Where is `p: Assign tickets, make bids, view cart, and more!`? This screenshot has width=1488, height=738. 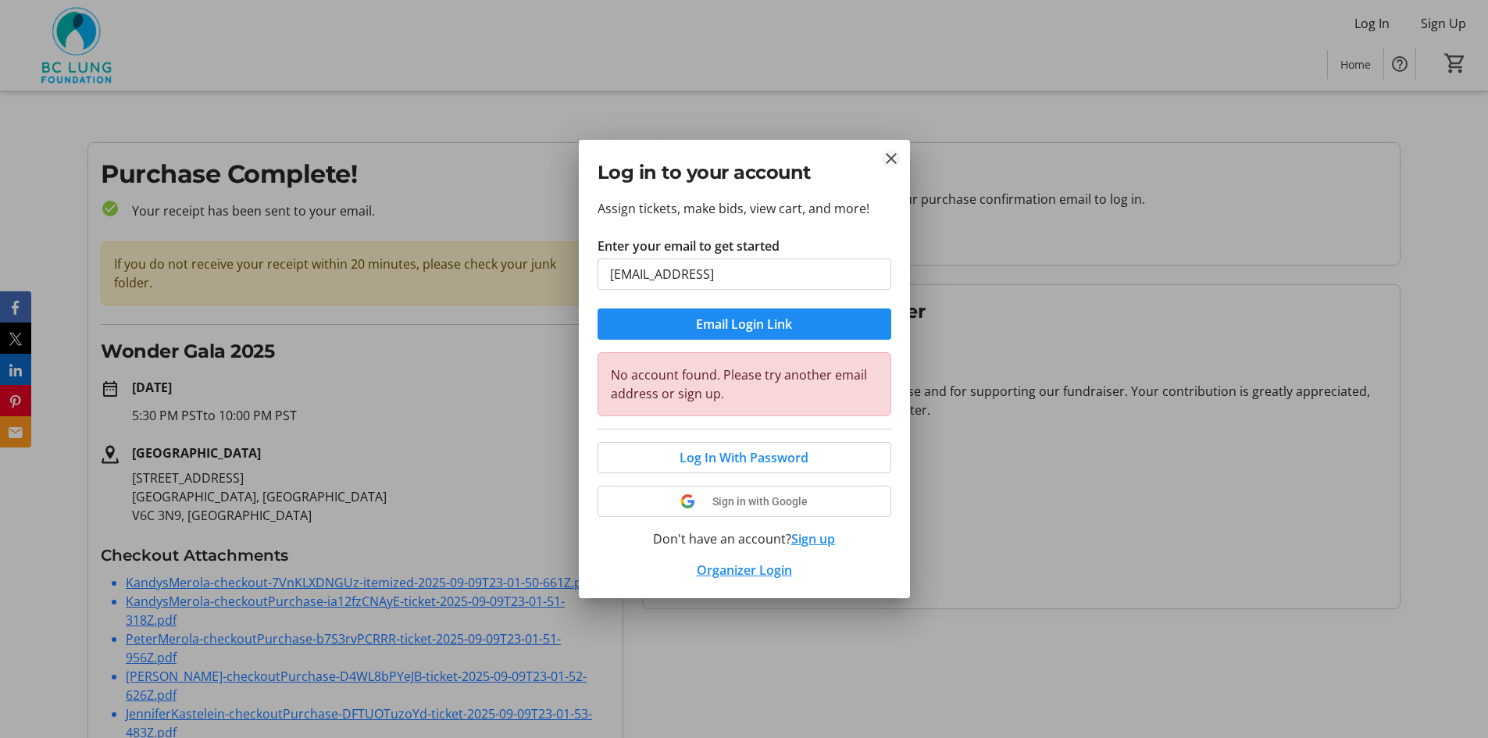
p: Assign tickets, make bids, view cart, and more! is located at coordinates (744, 209).